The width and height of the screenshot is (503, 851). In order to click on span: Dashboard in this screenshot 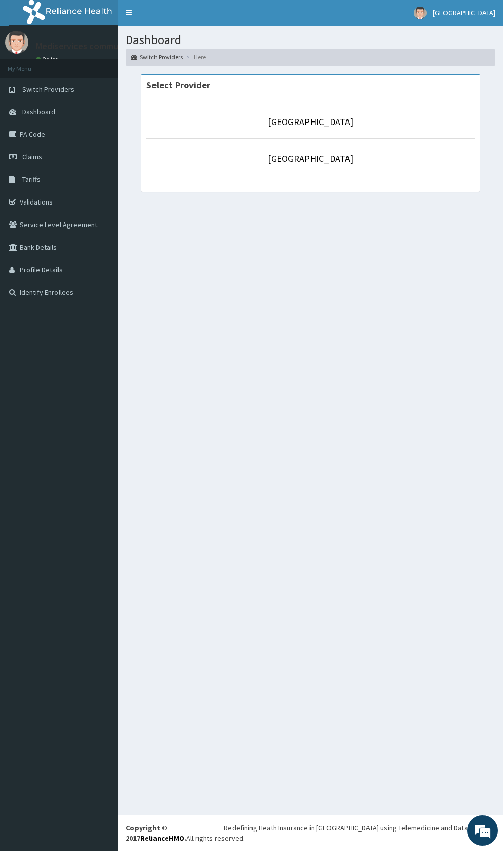, I will do `click(38, 112)`.